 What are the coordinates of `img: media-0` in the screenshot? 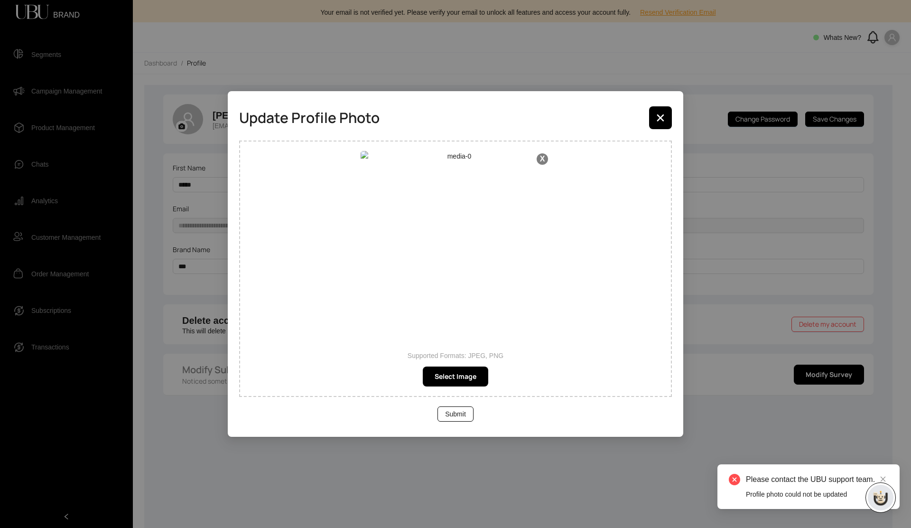 It's located at (456, 246).